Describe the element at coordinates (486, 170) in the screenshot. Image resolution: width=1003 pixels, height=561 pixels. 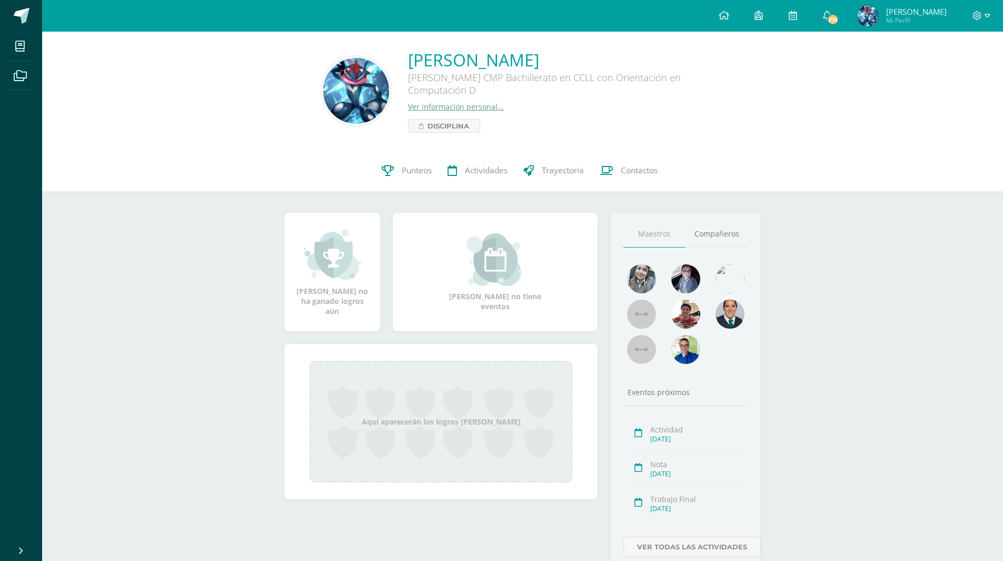
I see `span: Actividades` at that location.